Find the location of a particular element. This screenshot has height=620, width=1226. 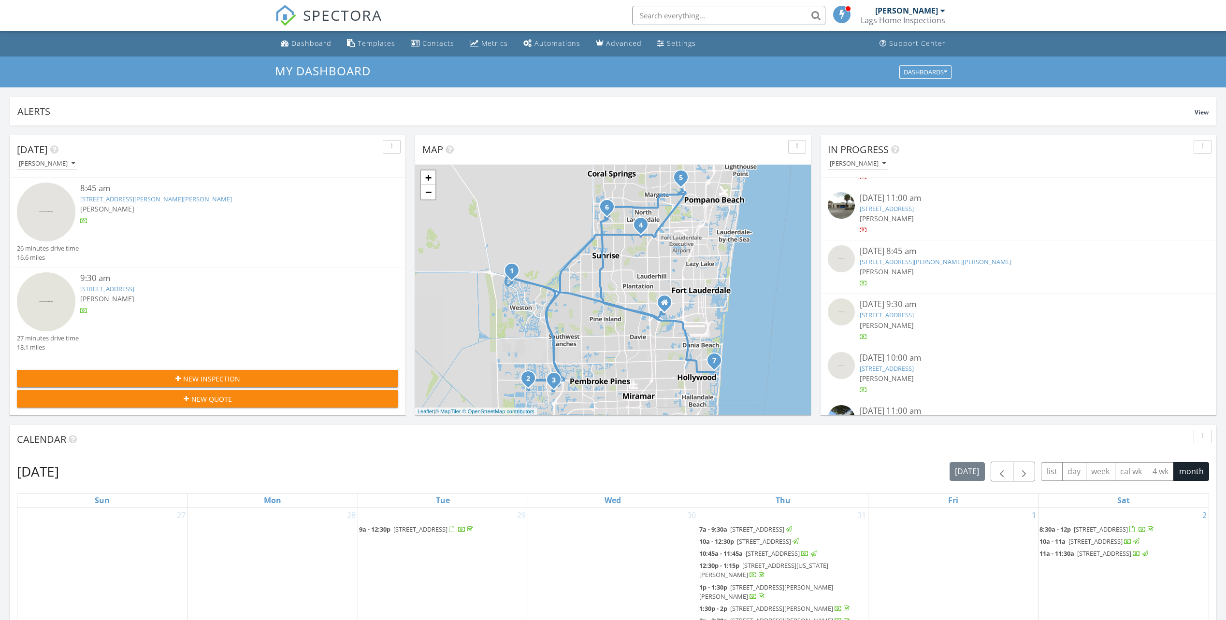

a: © OpenStreetMap contributors is located at coordinates (498, 412).